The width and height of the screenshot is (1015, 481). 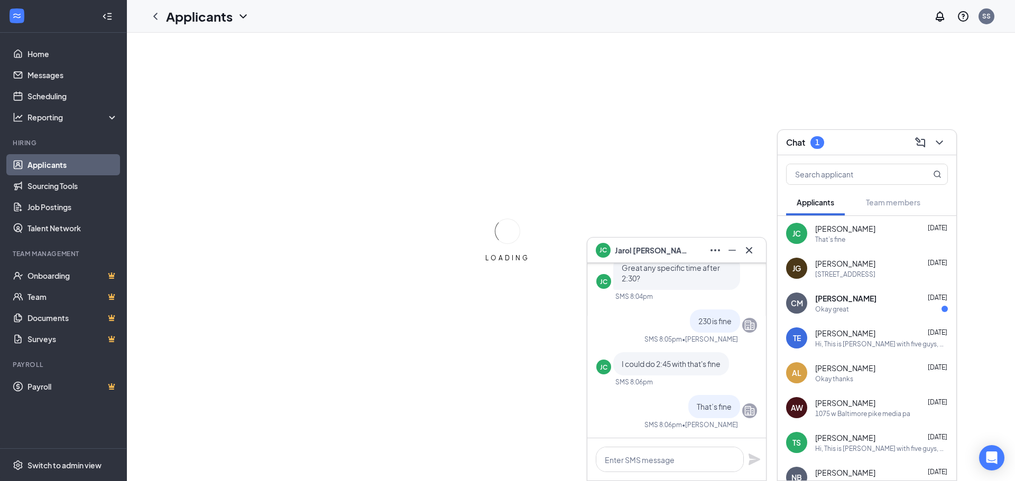 I want to click on a: Talent Network, so click(x=72, y=228).